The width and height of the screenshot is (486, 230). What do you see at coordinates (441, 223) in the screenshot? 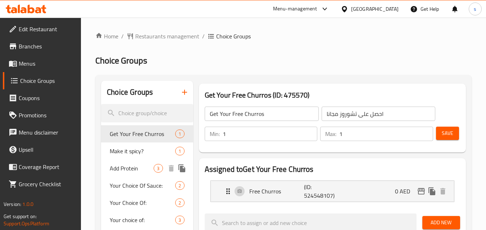
I see `button: Add New` at bounding box center [441, 223].